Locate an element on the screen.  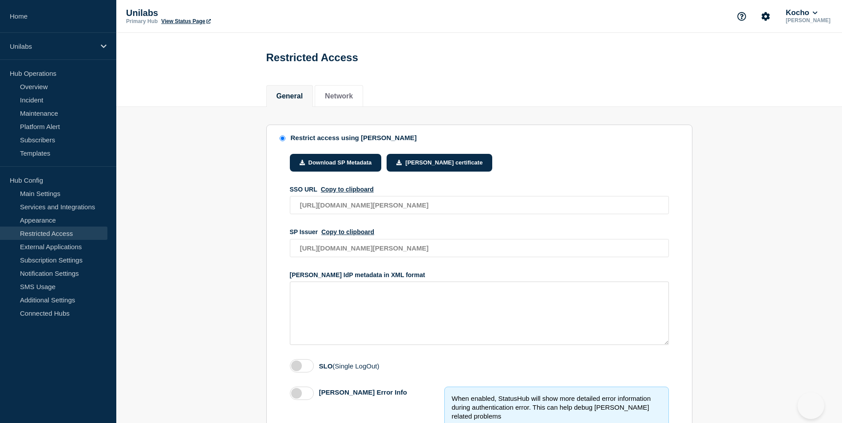
h1: Restricted Access is located at coordinates (312, 58).